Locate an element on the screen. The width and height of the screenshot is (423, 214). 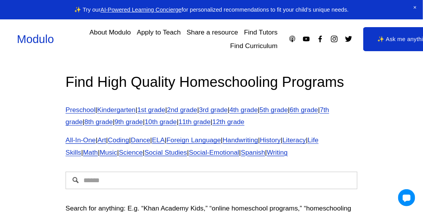
a: AI-Powered Learning Concierge is located at coordinates (141, 10).